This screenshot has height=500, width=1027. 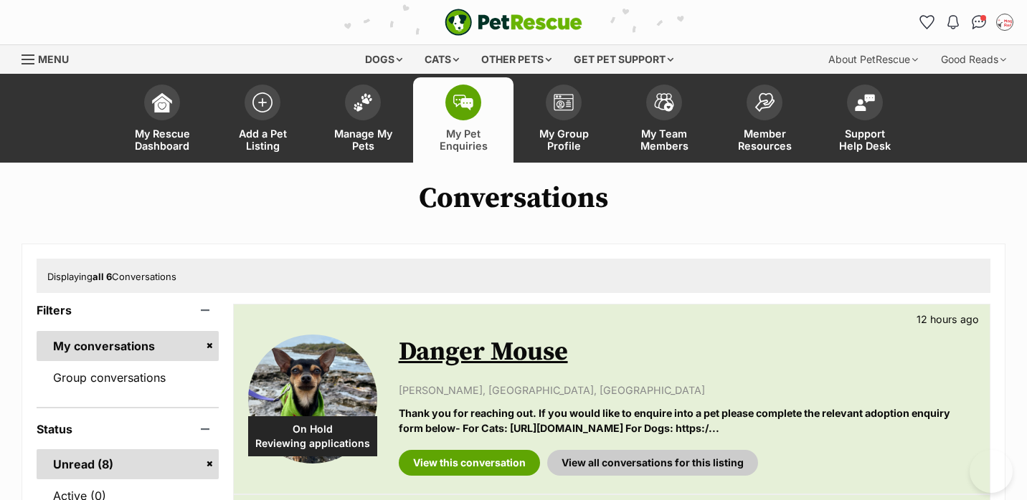 What do you see at coordinates (979, 22) in the screenshot?
I see `img: chat-41dd97257d64d25036548639549fe6c8038ab92f7586957e7f3b1b290dea8141.svg` at bounding box center [979, 22].